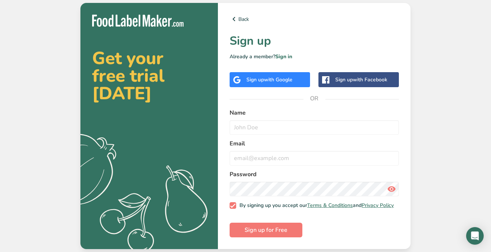 Image resolution: width=491 pixels, height=252 pixels. What do you see at coordinates (314, 158) in the screenshot?
I see `input: email@example.com` at bounding box center [314, 158].